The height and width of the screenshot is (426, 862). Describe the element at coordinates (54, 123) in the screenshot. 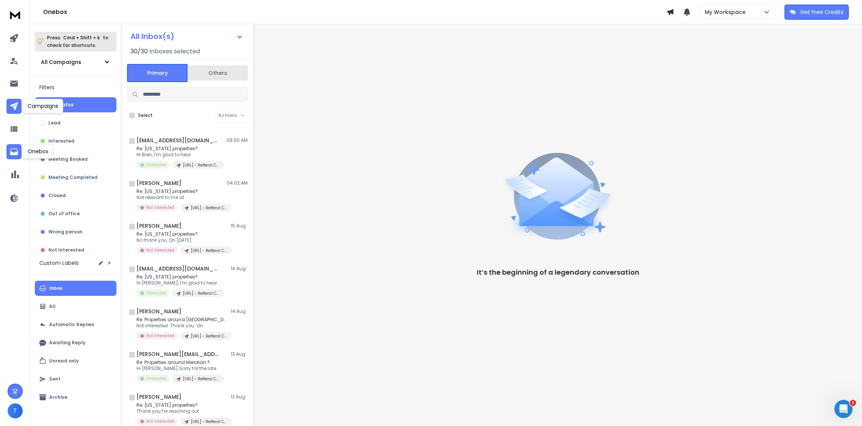

I see `p: Lead` at that location.